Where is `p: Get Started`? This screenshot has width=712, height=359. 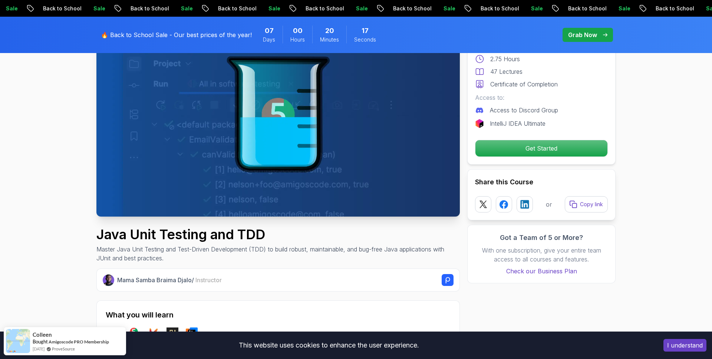
p: Get Started is located at coordinates (541, 148).